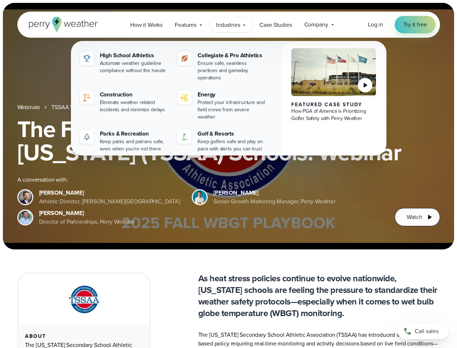 This screenshot has width=457, height=348. What do you see at coordinates (87, 137) in the screenshot?
I see `img: parks-icon-grey.svg` at bounding box center [87, 137].